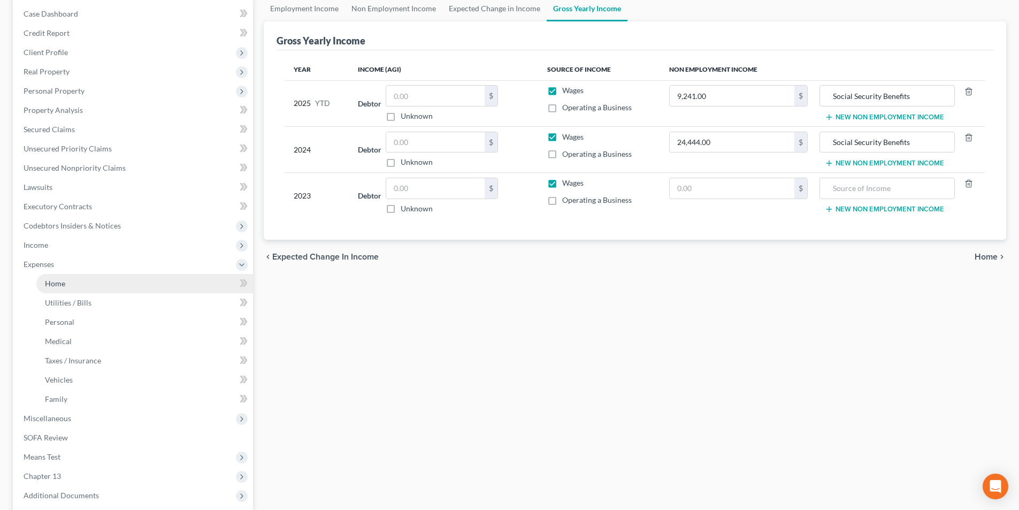 The height and width of the screenshot is (510, 1019). What do you see at coordinates (134, 129) in the screenshot?
I see `a: Secured Claims` at bounding box center [134, 129].